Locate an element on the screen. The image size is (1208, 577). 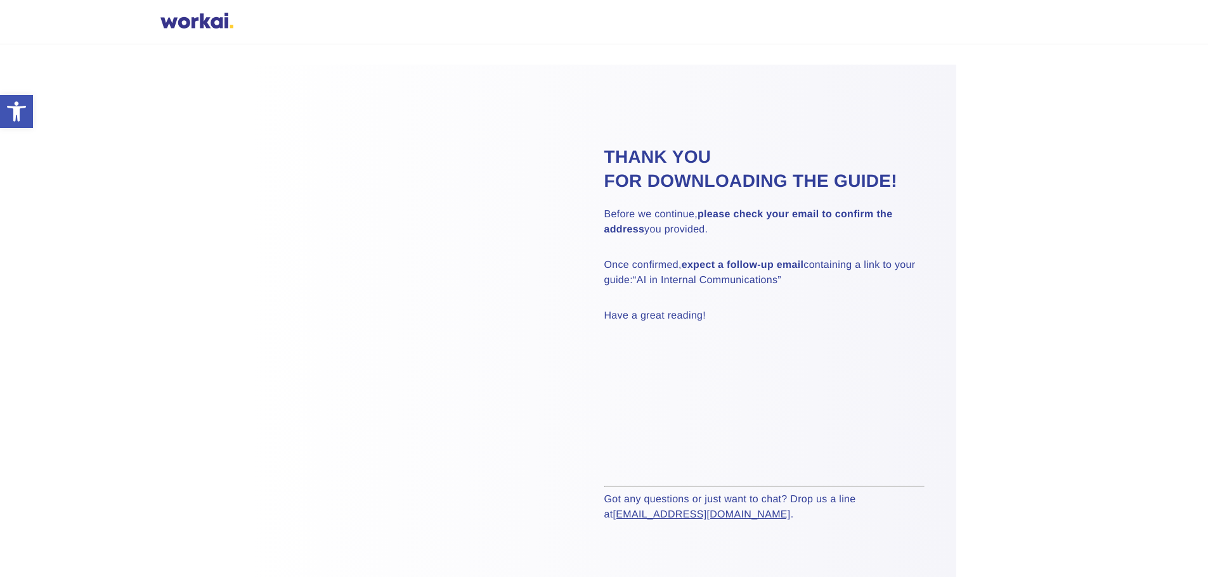
p: Before we continue, you provided. is located at coordinates (764, 223).